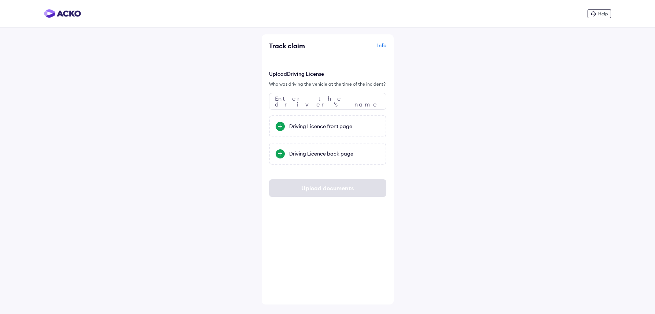  Describe the element at coordinates (334, 126) in the screenshot. I see `div: Driving Licence front page` at that location.